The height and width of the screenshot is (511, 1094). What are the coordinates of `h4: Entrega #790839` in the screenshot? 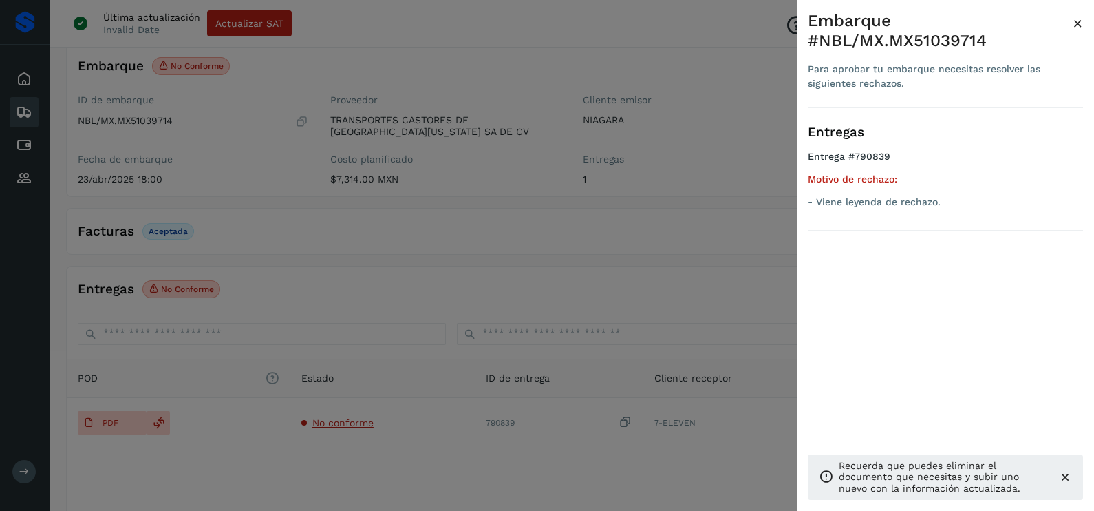 It's located at (945, 162).